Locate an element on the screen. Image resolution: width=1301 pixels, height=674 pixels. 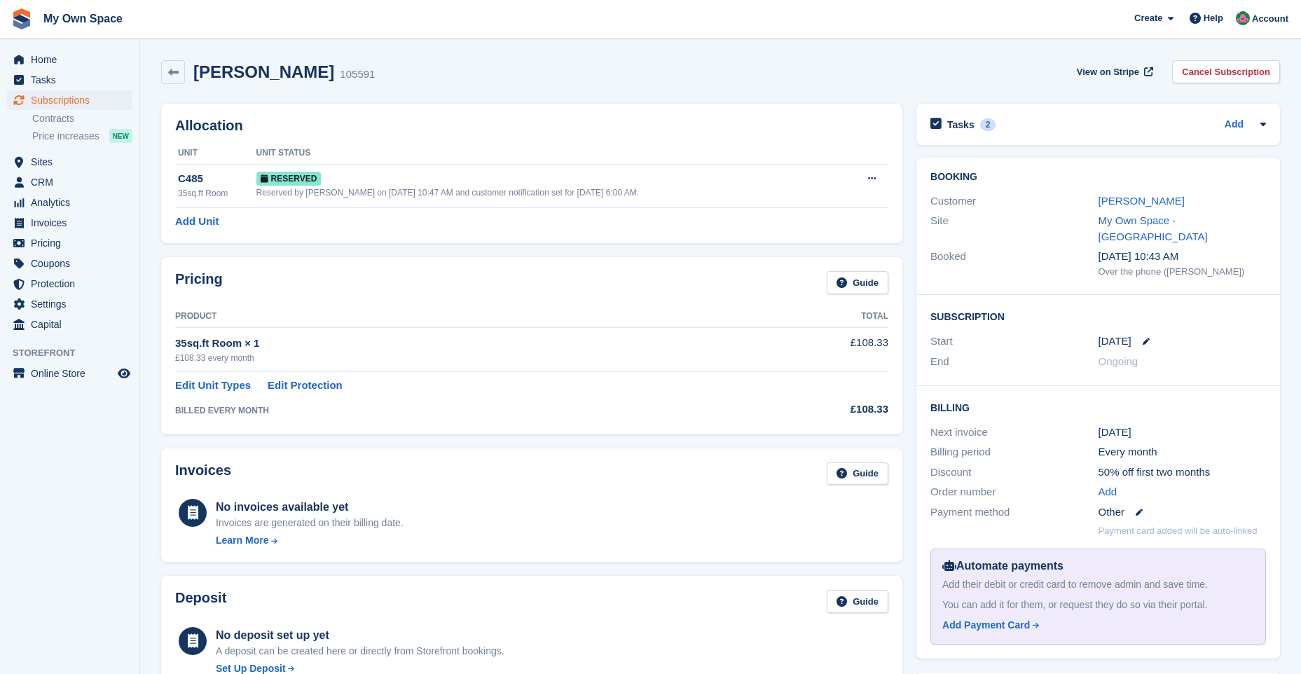
p: A deposit can be created here or directly from Storefront bookings. is located at coordinates (360, 651).